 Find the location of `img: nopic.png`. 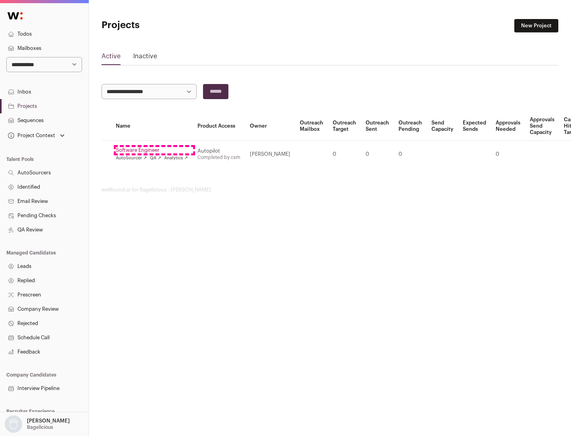

img: nopic.png is located at coordinates (13, 424).